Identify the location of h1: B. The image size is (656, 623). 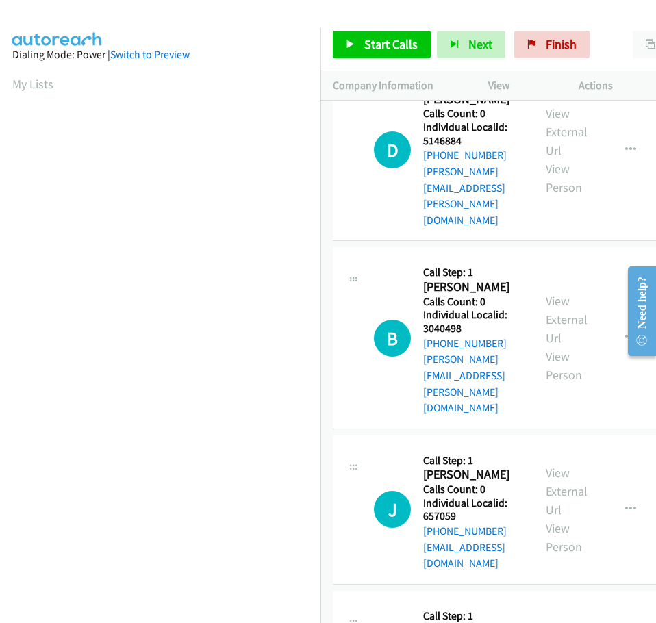
(392, 338).